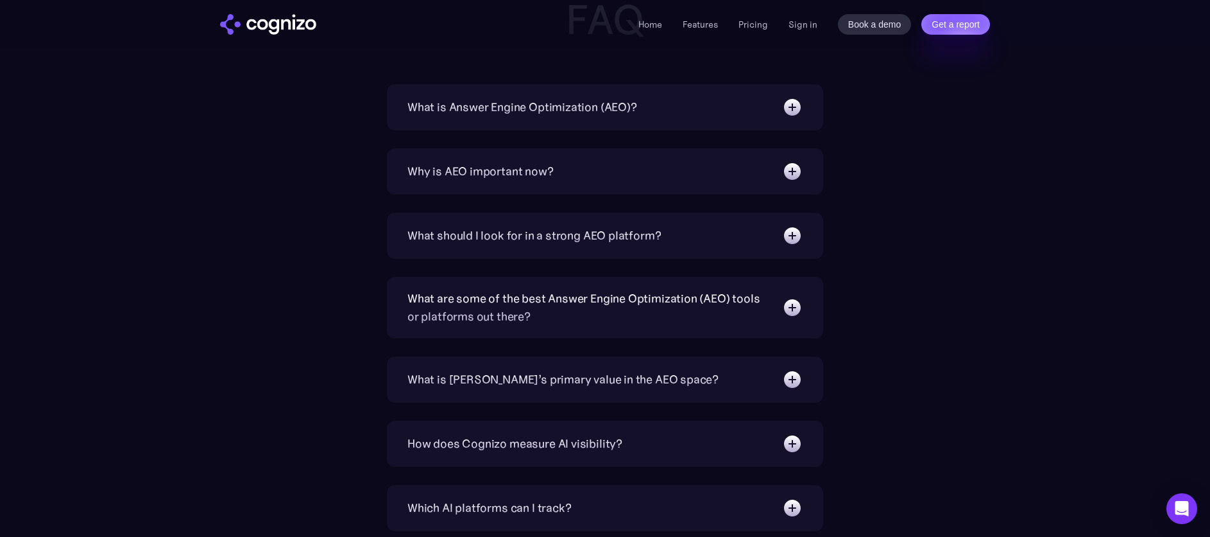  Describe the element at coordinates (481, 171) in the screenshot. I see `div: Why is AEO important now?` at that location.